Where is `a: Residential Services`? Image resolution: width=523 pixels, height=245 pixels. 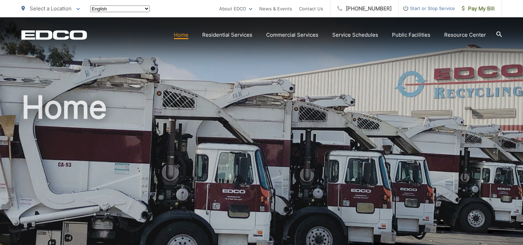 a: Residential Services is located at coordinates (227, 35).